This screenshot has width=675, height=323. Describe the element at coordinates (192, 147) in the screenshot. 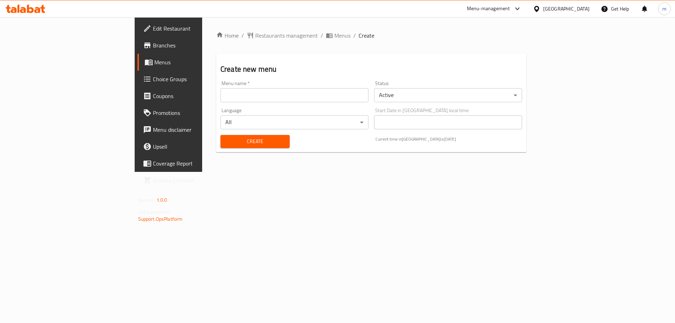

I see `a: Upsell` at that location.